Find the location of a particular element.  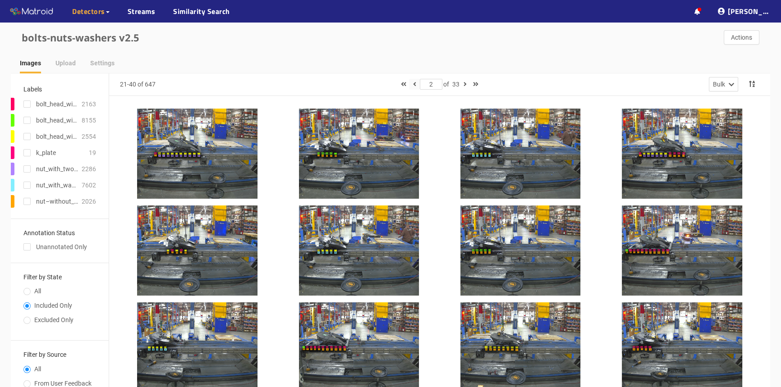

button: Bulk is located at coordinates (723, 84).